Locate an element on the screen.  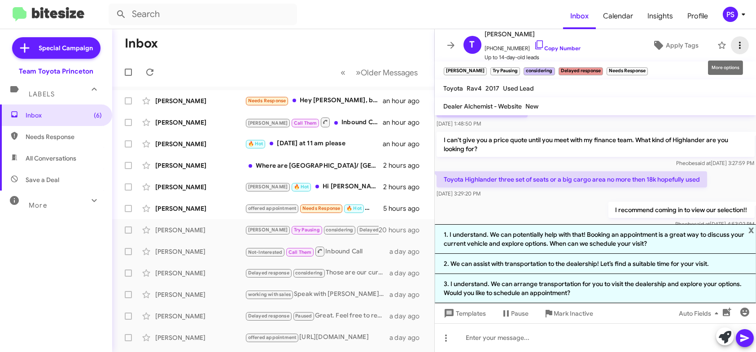
span: Dealer Alchemist - Website is located at coordinates (482, 106).